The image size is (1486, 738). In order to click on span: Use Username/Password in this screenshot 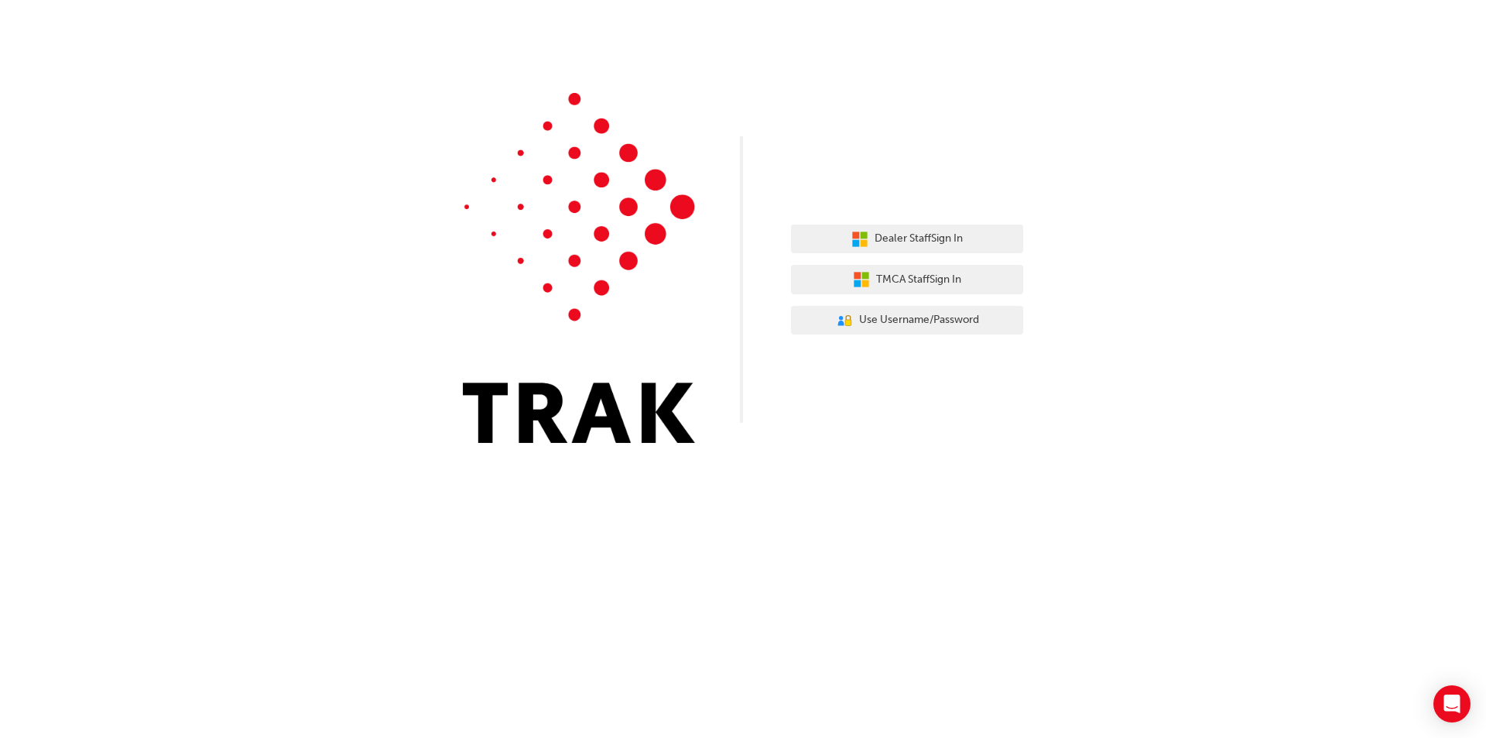, I will do `click(919, 320)`.